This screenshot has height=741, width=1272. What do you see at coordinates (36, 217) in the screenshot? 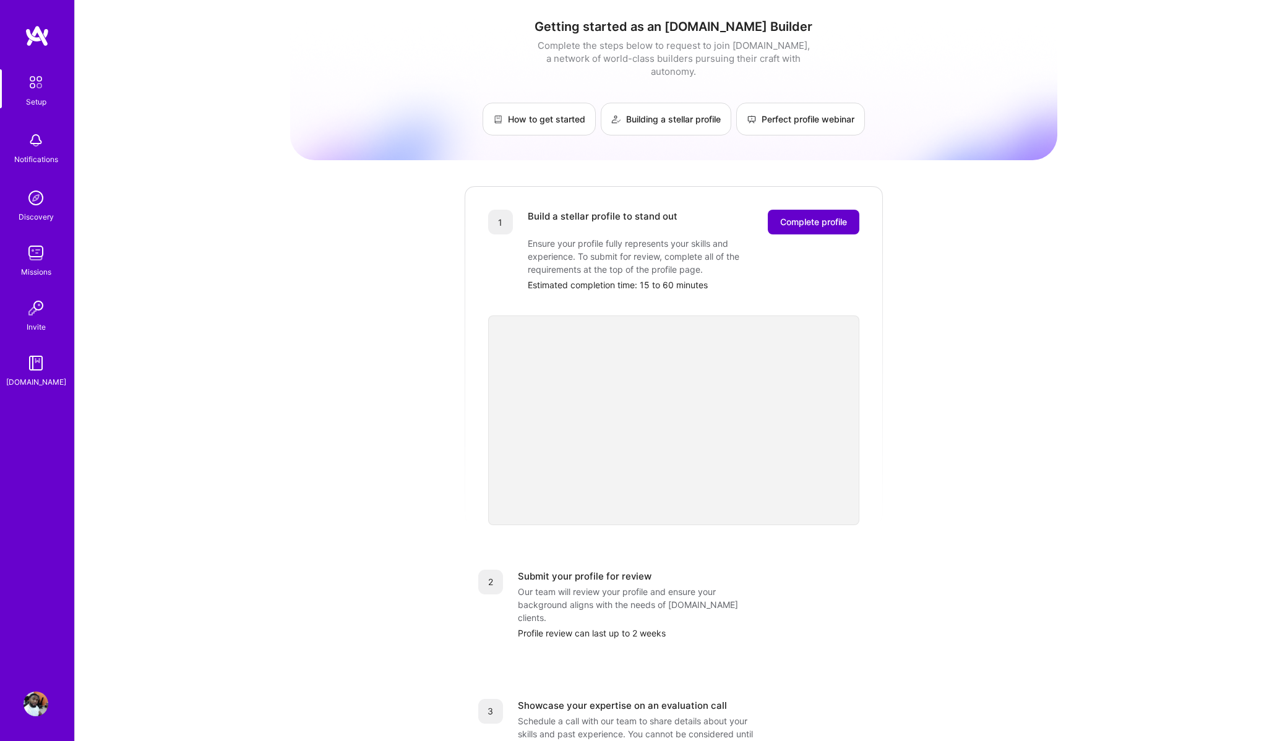
I see `div: Discovery` at bounding box center [36, 217].